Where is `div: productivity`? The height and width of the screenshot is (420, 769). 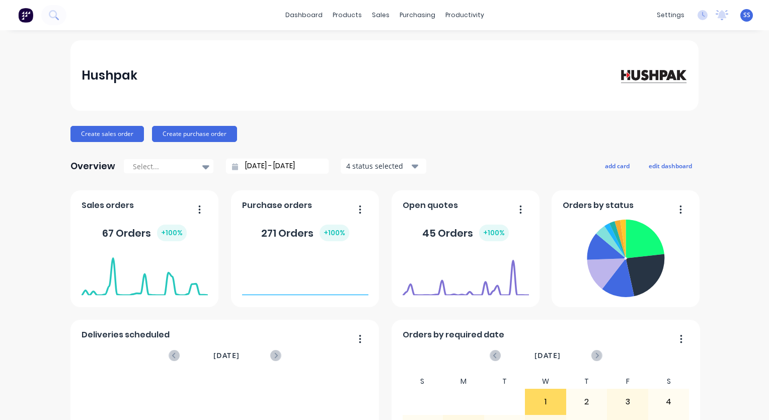
div: productivity is located at coordinates (464, 15).